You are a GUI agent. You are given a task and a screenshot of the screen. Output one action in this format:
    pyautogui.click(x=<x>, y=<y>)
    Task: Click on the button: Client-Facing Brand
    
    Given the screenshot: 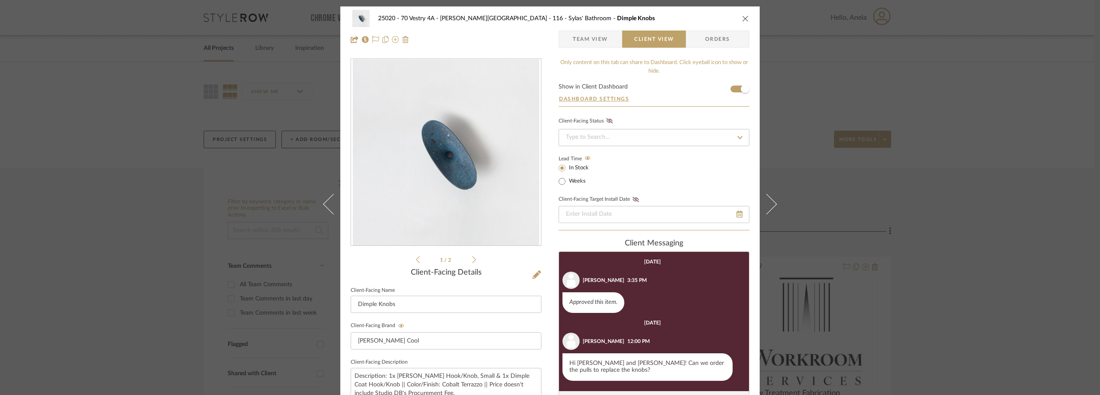 What is the action you would take?
    pyautogui.click(x=401, y=326)
    